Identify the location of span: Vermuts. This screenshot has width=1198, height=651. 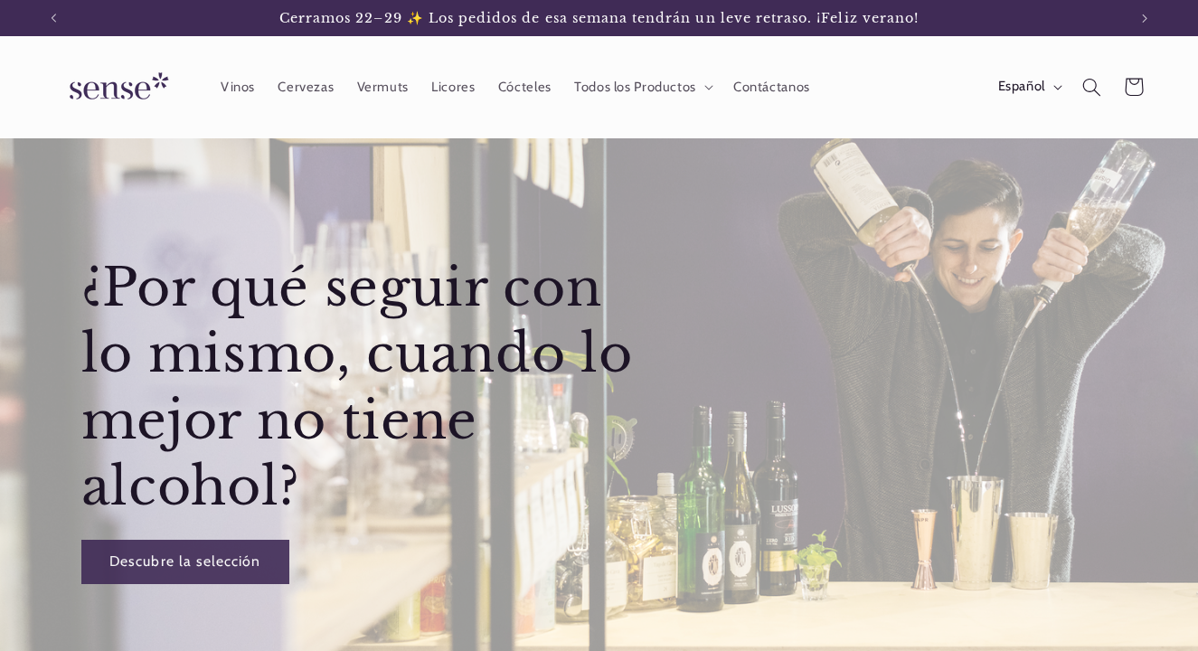
(382, 87).